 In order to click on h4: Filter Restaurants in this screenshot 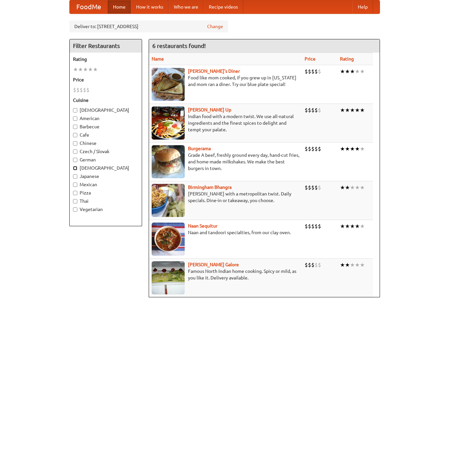, I will do `click(106, 46)`.